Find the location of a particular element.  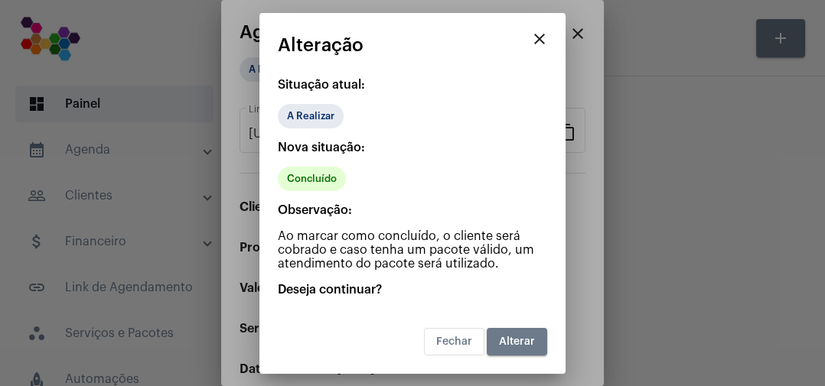

button: Alterar is located at coordinates (517, 342).